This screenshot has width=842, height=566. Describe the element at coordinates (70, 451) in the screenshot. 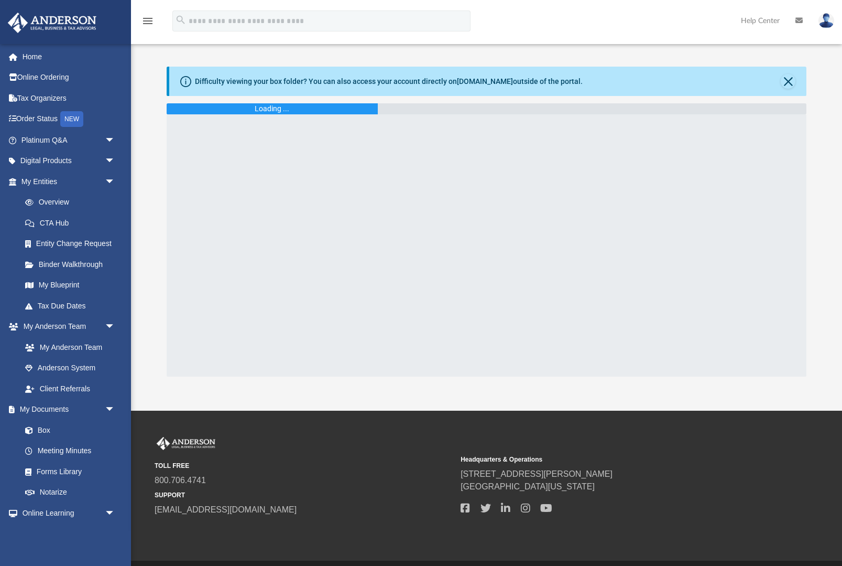

I see `a: Meeting Minutes` at that location.